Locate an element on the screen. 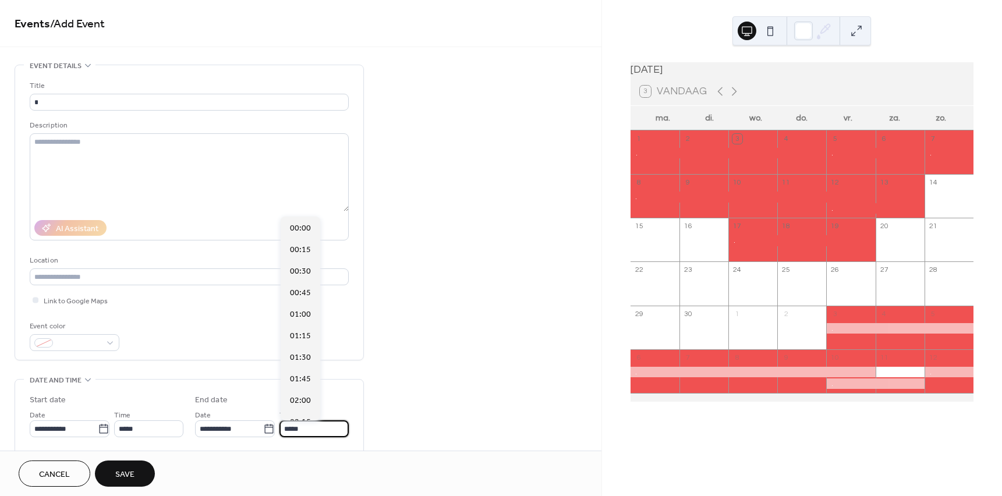  button: Cancel is located at coordinates (54, 473).